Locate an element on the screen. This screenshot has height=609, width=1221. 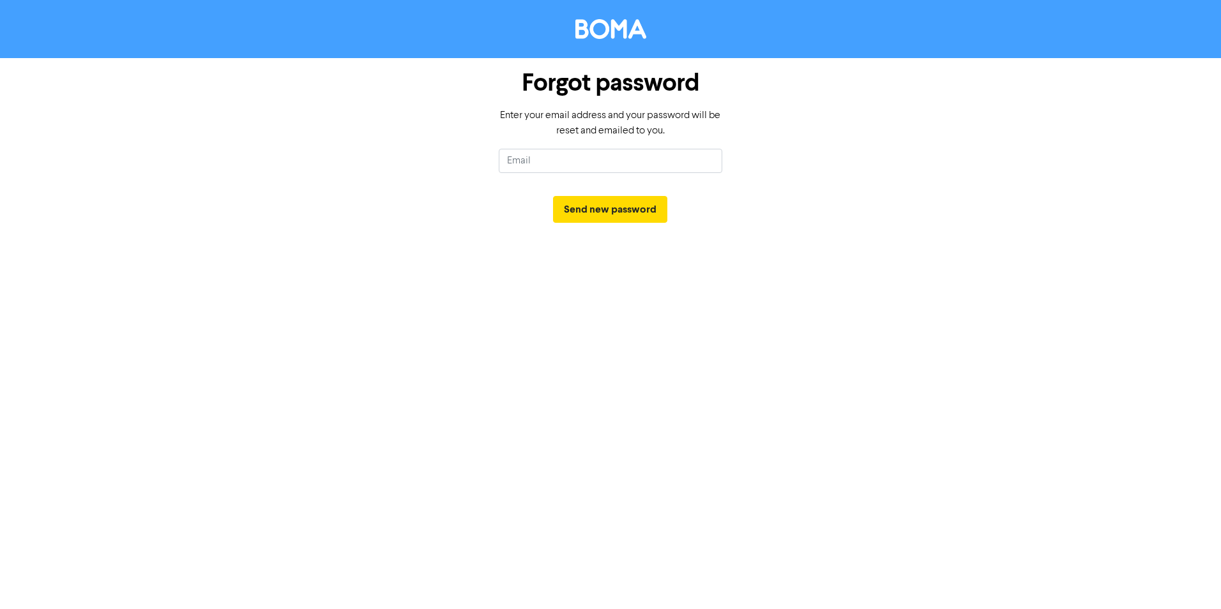
h1: Forgot password is located at coordinates (611, 83).